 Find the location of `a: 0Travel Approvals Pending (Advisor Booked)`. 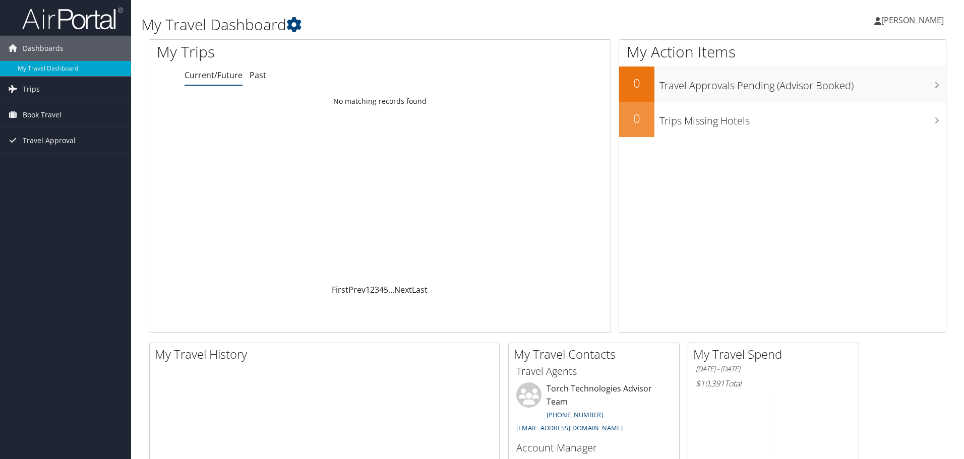

a: 0Travel Approvals Pending (Advisor Booked) is located at coordinates (782, 84).